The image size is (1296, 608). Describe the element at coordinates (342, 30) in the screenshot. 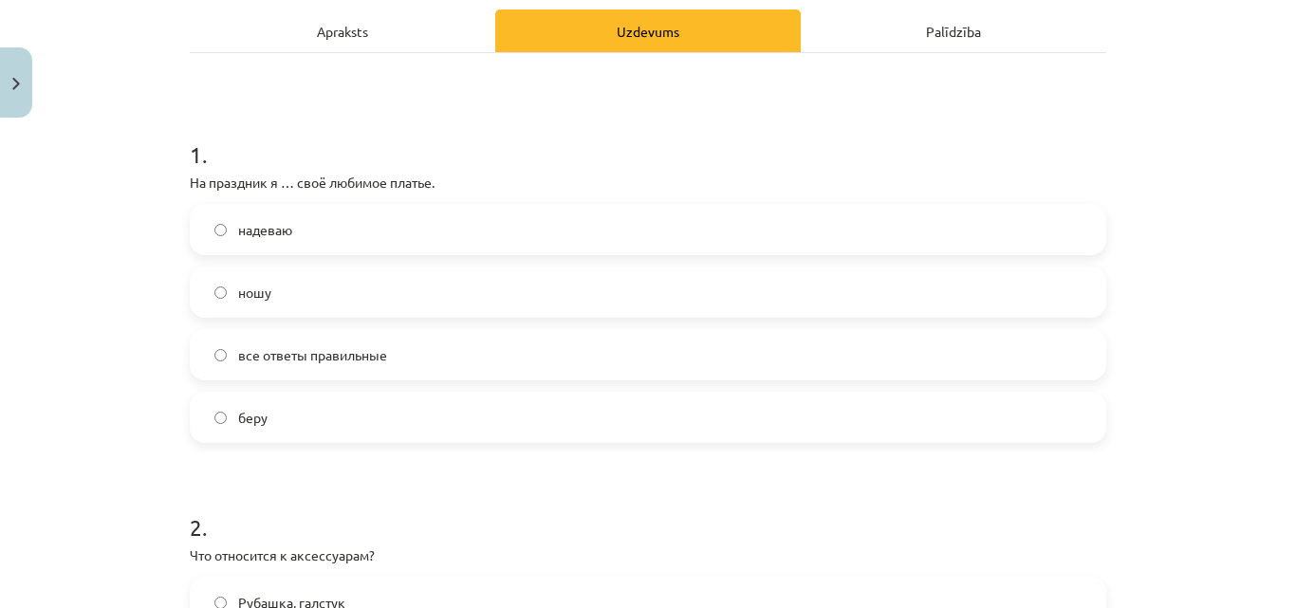

I see `div: Apraksts` at that location.